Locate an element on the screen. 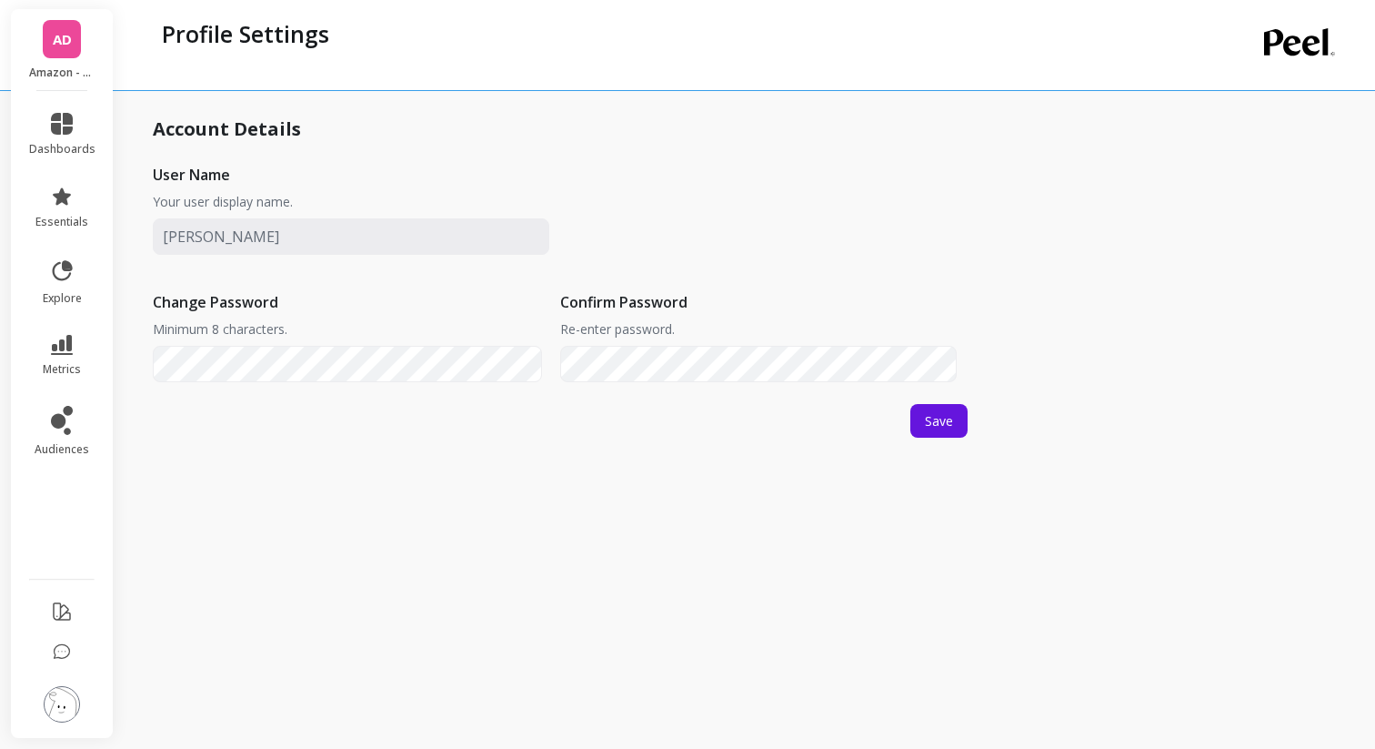  p: User Name is located at coordinates (191, 175).